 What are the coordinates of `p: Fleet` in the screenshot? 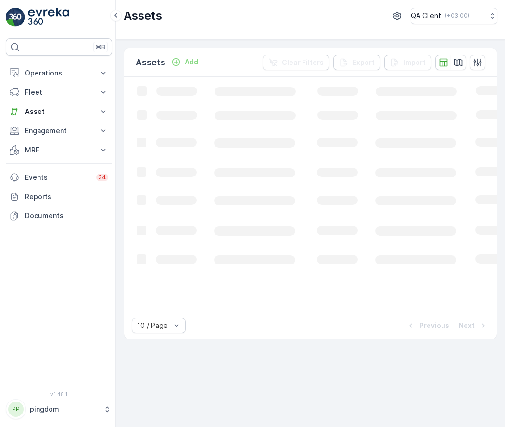 It's located at (59, 92).